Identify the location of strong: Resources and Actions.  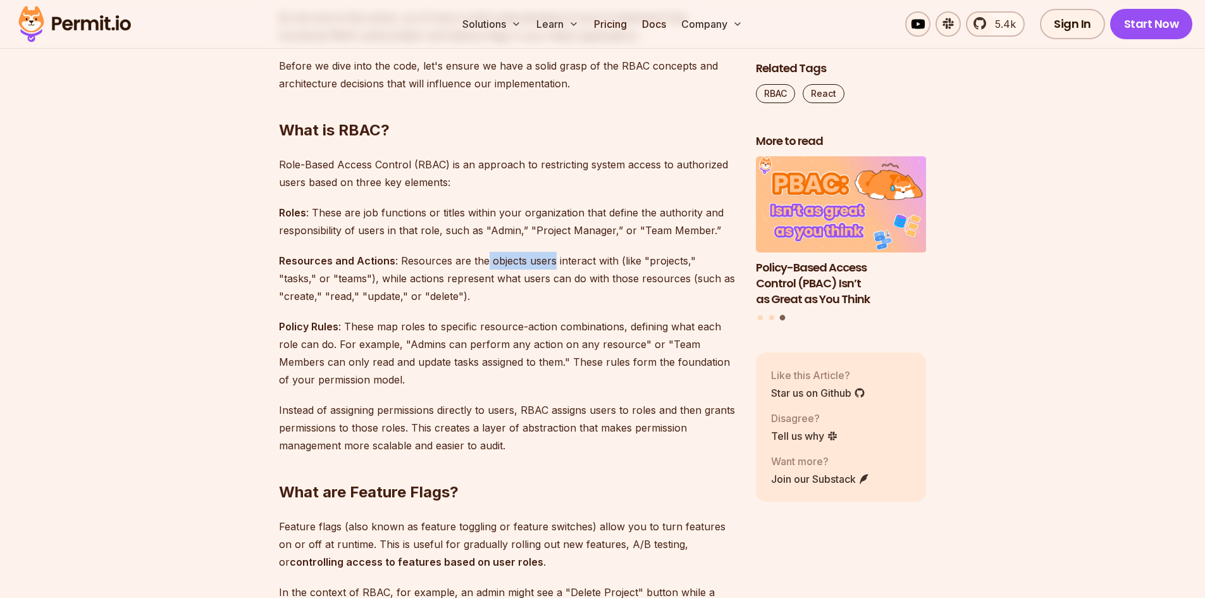
(337, 261).